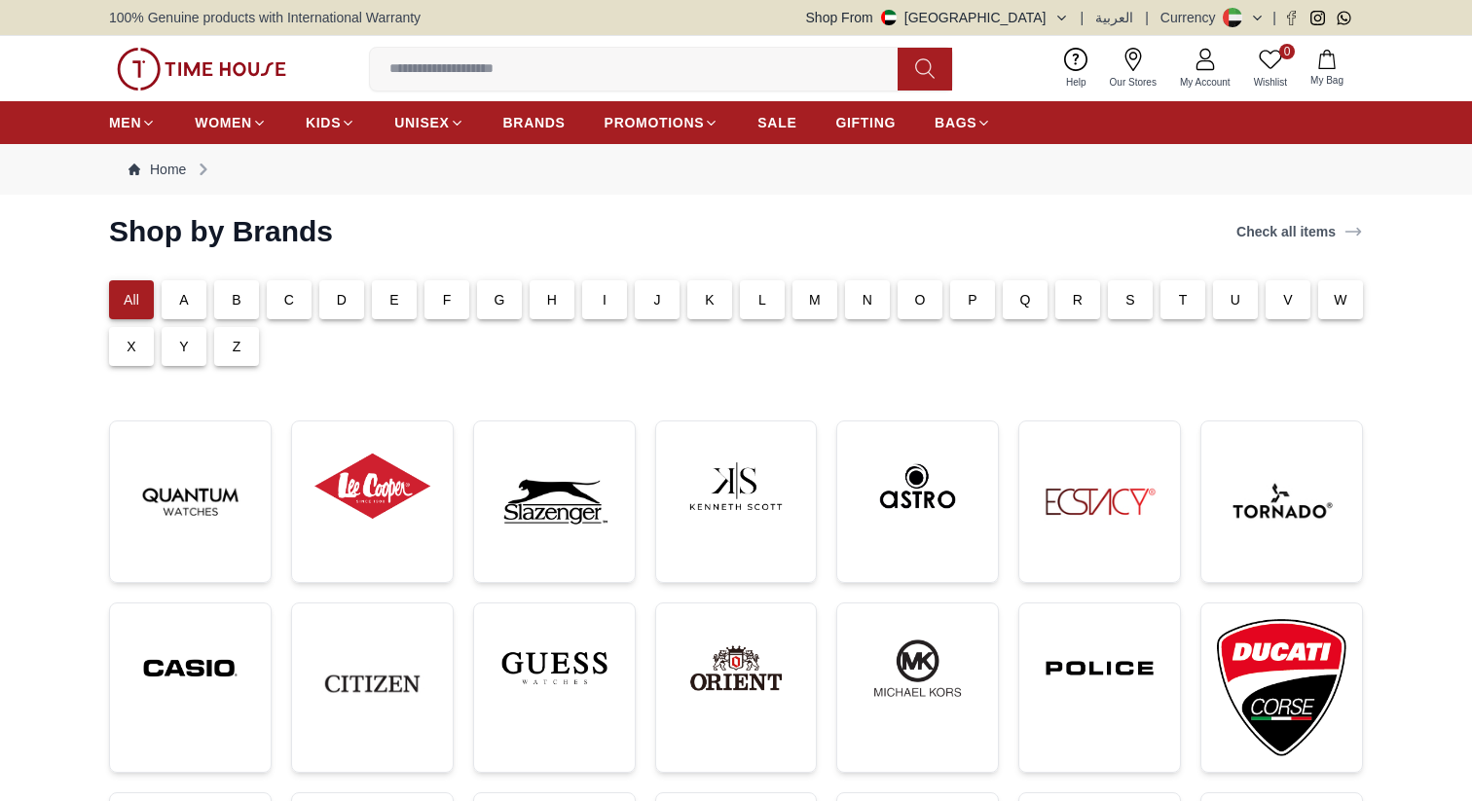  Describe the element at coordinates (157, 169) in the screenshot. I see `a: Home` at that location.